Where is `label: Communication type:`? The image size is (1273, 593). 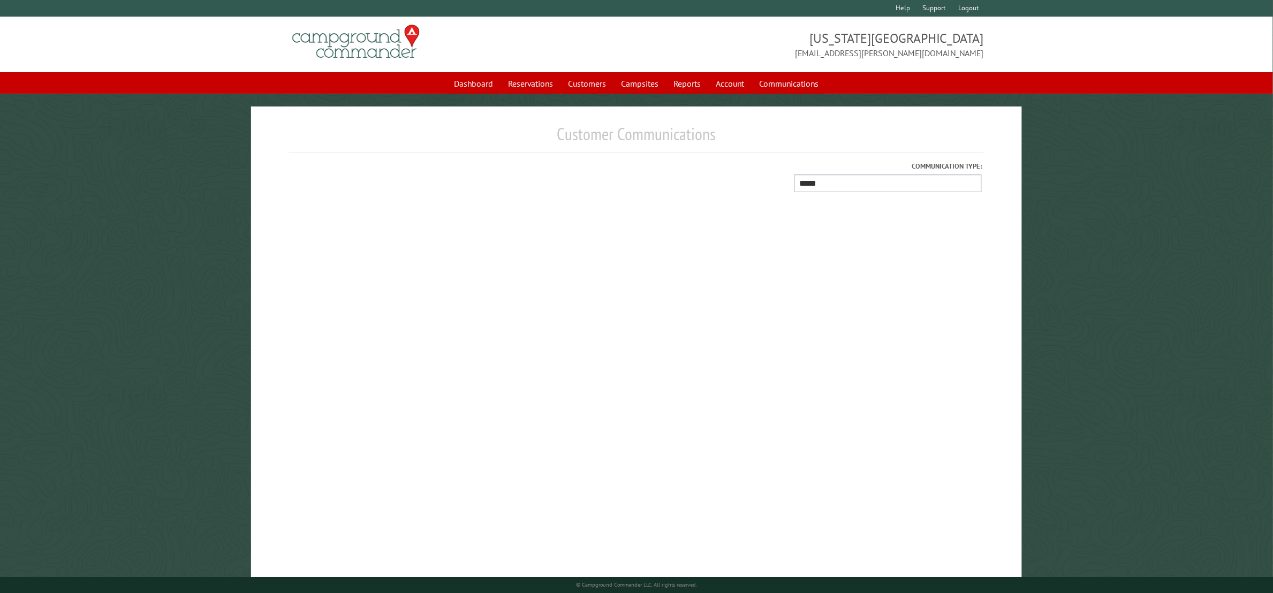
label: Communication type: is located at coordinates (652, 166).